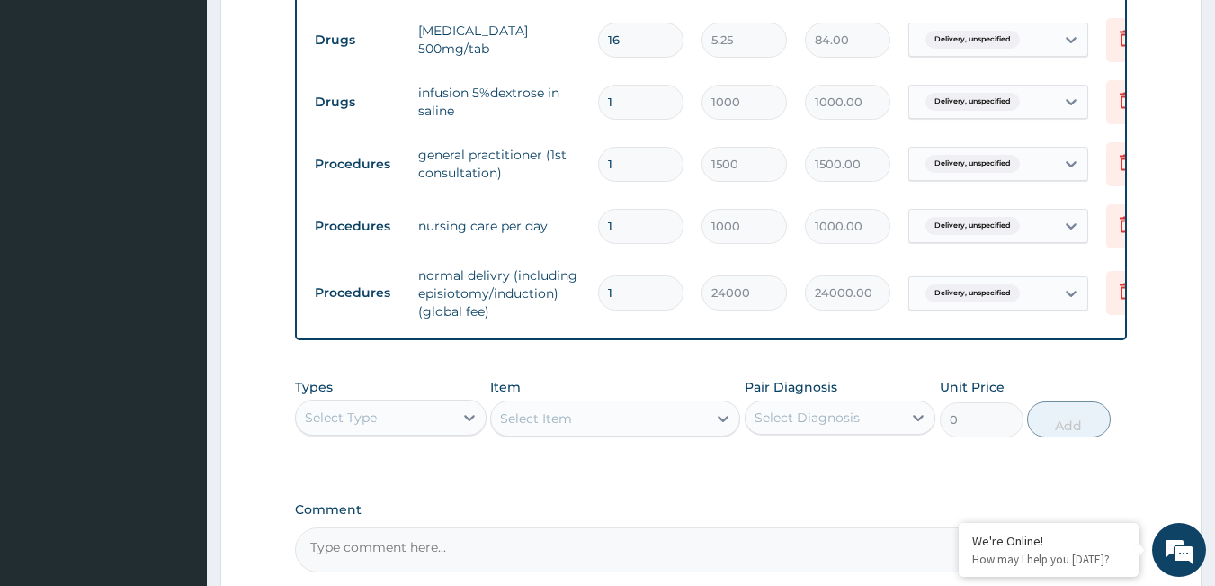 The width and height of the screenshot is (1215, 586). I want to click on div: Chat with us now, so click(198, 112).